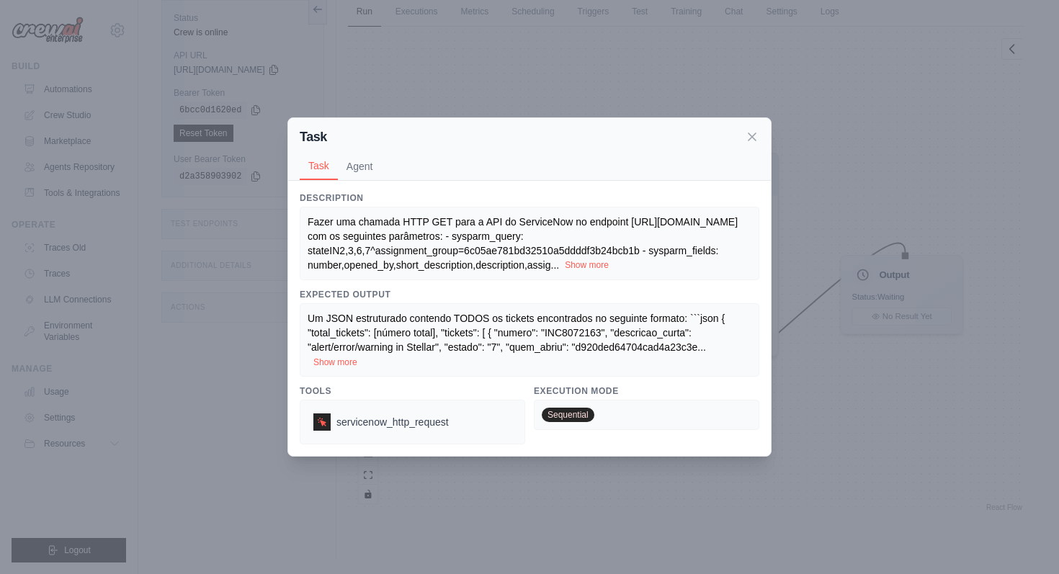 This screenshot has height=574, width=1059. What do you see at coordinates (646, 391) in the screenshot?
I see `h3: Execution Mode` at bounding box center [646, 391].